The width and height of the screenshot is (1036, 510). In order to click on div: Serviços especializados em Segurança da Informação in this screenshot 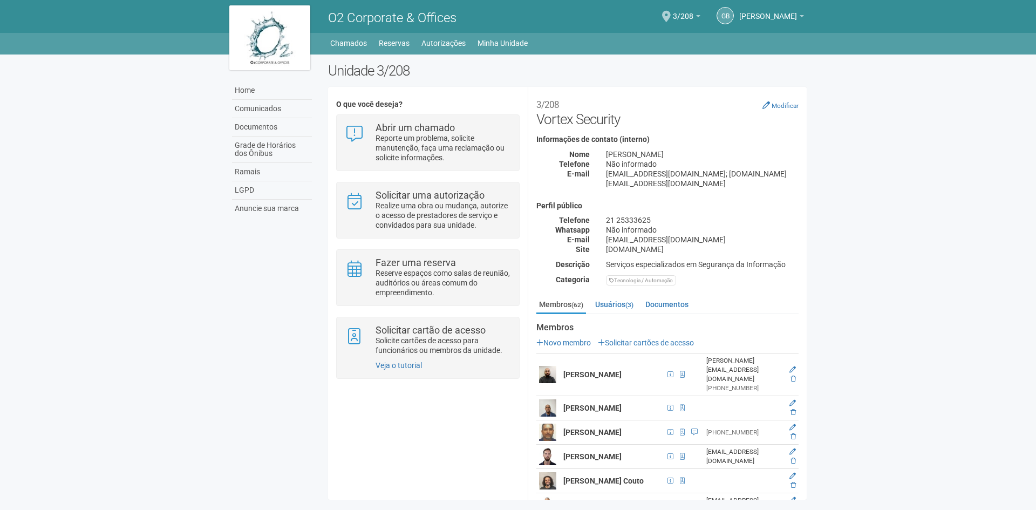, I will do `click(702, 264)`.